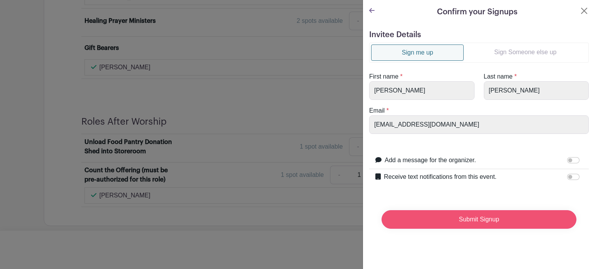  What do you see at coordinates (384, 77) in the screenshot?
I see `label: First name` at bounding box center [384, 77].